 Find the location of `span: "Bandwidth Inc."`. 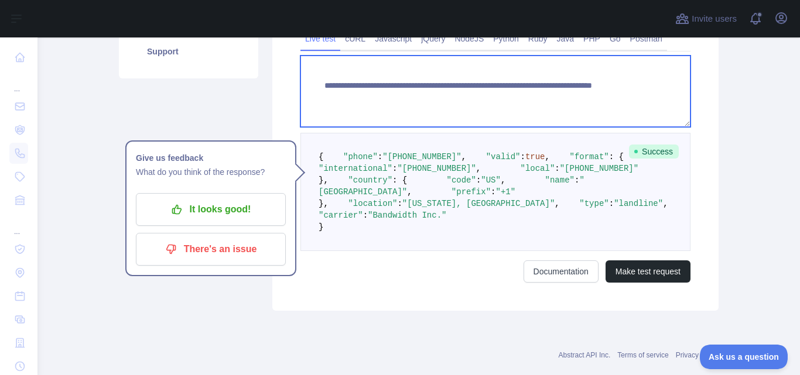

span: "Bandwidth Inc." is located at coordinates (407, 215).